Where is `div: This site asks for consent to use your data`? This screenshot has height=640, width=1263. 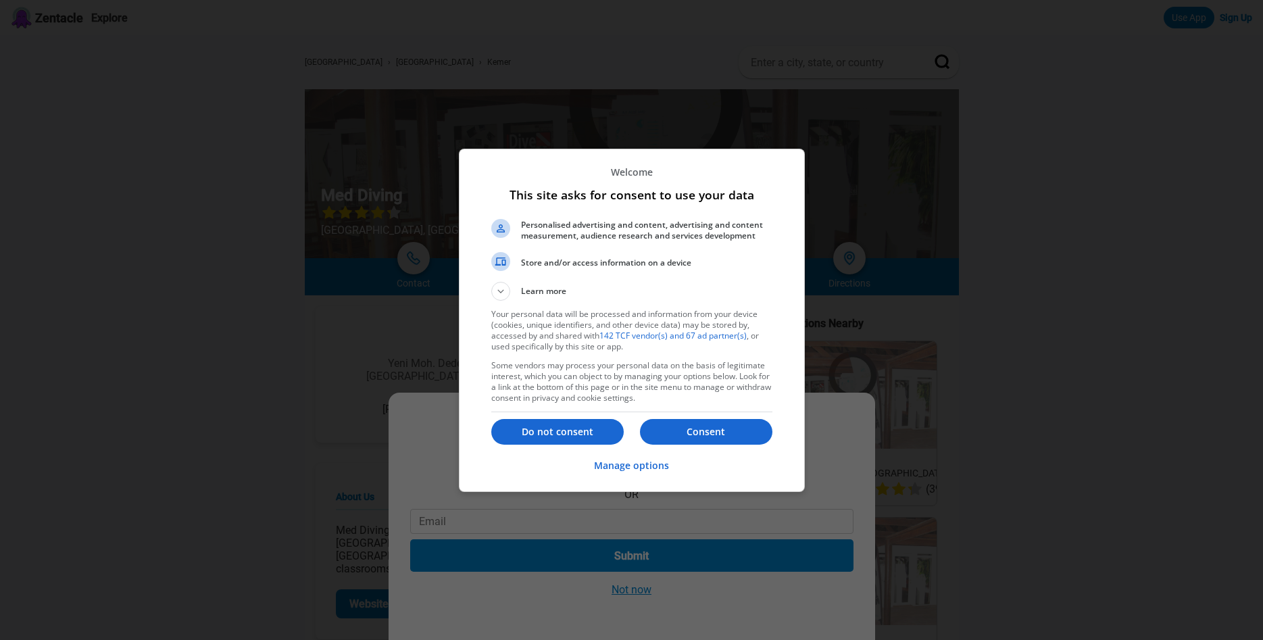
div: This site asks for consent to use your data is located at coordinates (632, 320).